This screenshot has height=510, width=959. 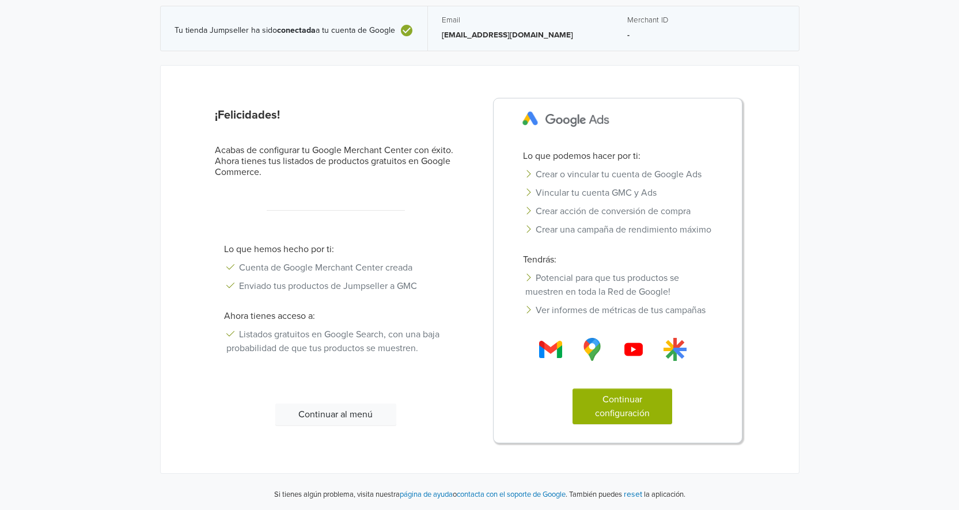 What do you see at coordinates (622, 230) in the screenshot?
I see `li: Crear una campaña de rendimiento máximo` at bounding box center [622, 230].